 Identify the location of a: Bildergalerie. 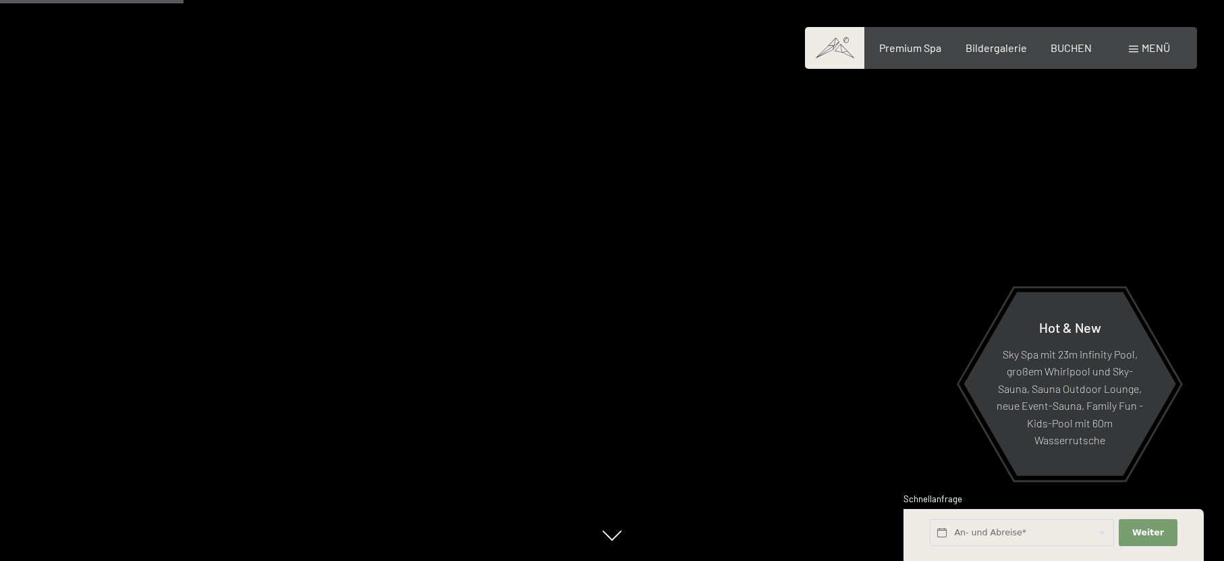
(996, 47).